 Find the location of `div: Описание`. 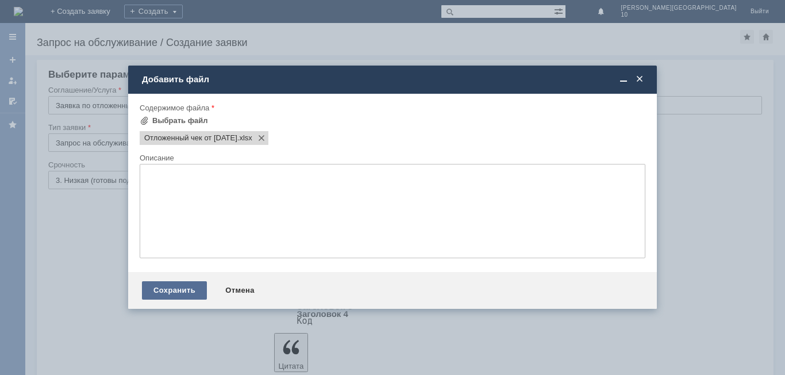

div: Описание is located at coordinates (392, 158).